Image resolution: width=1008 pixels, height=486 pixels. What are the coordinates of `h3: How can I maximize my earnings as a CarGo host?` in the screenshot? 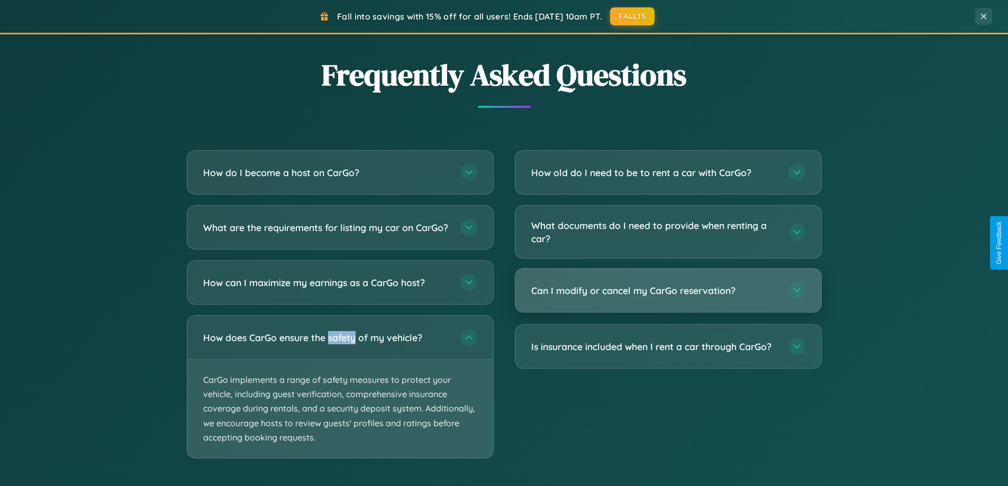 It's located at (326, 282).